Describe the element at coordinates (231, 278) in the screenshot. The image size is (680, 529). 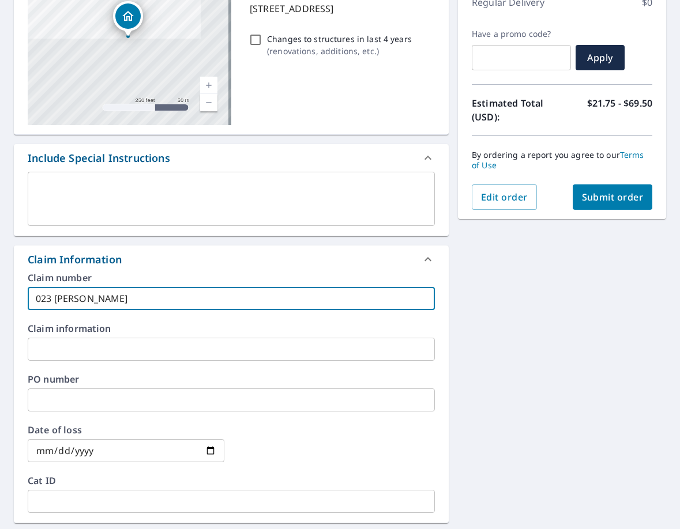
I see `label: Claim number` at that location.